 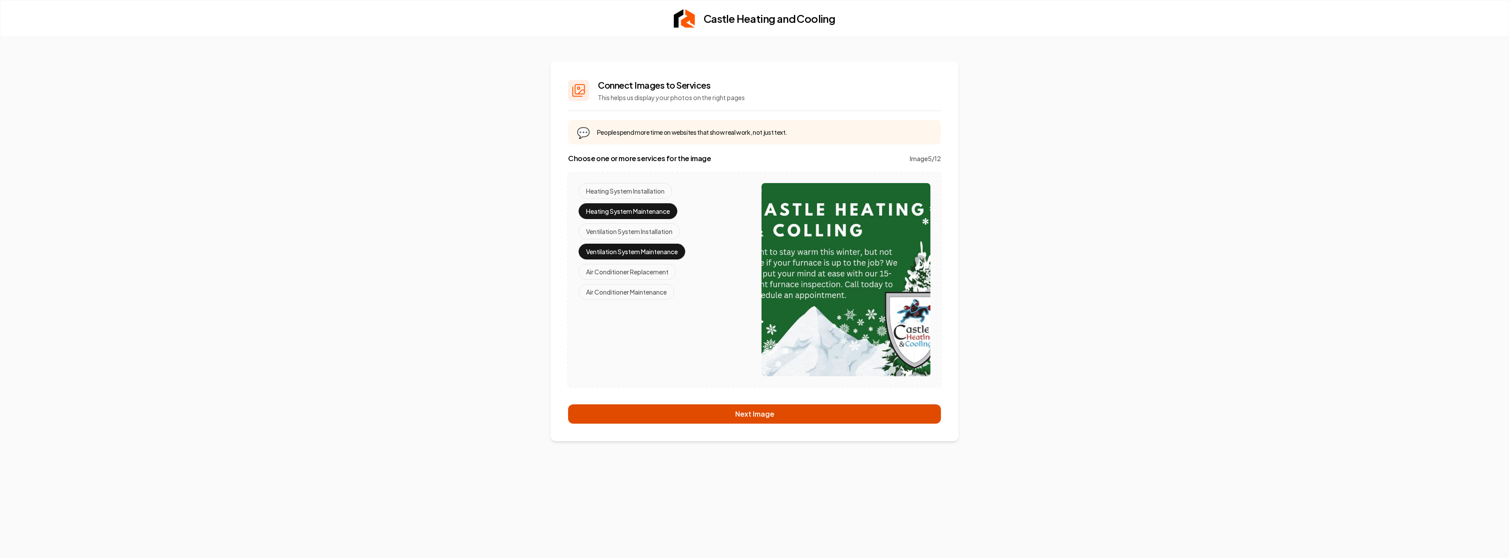 What do you see at coordinates (692, 132) in the screenshot?
I see `p: People spend more time on websites that show real work, not just text.` at bounding box center [692, 132].